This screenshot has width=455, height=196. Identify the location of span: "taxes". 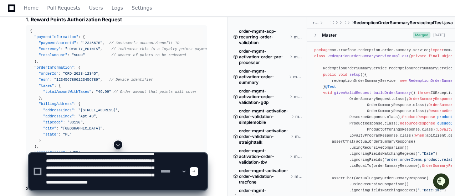
(46, 86).